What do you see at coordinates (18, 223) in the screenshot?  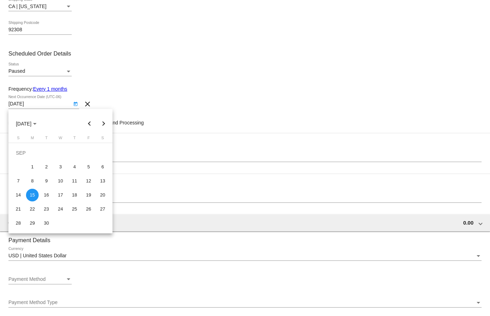 I see `td: September 28, 2025` at bounding box center [18, 223].